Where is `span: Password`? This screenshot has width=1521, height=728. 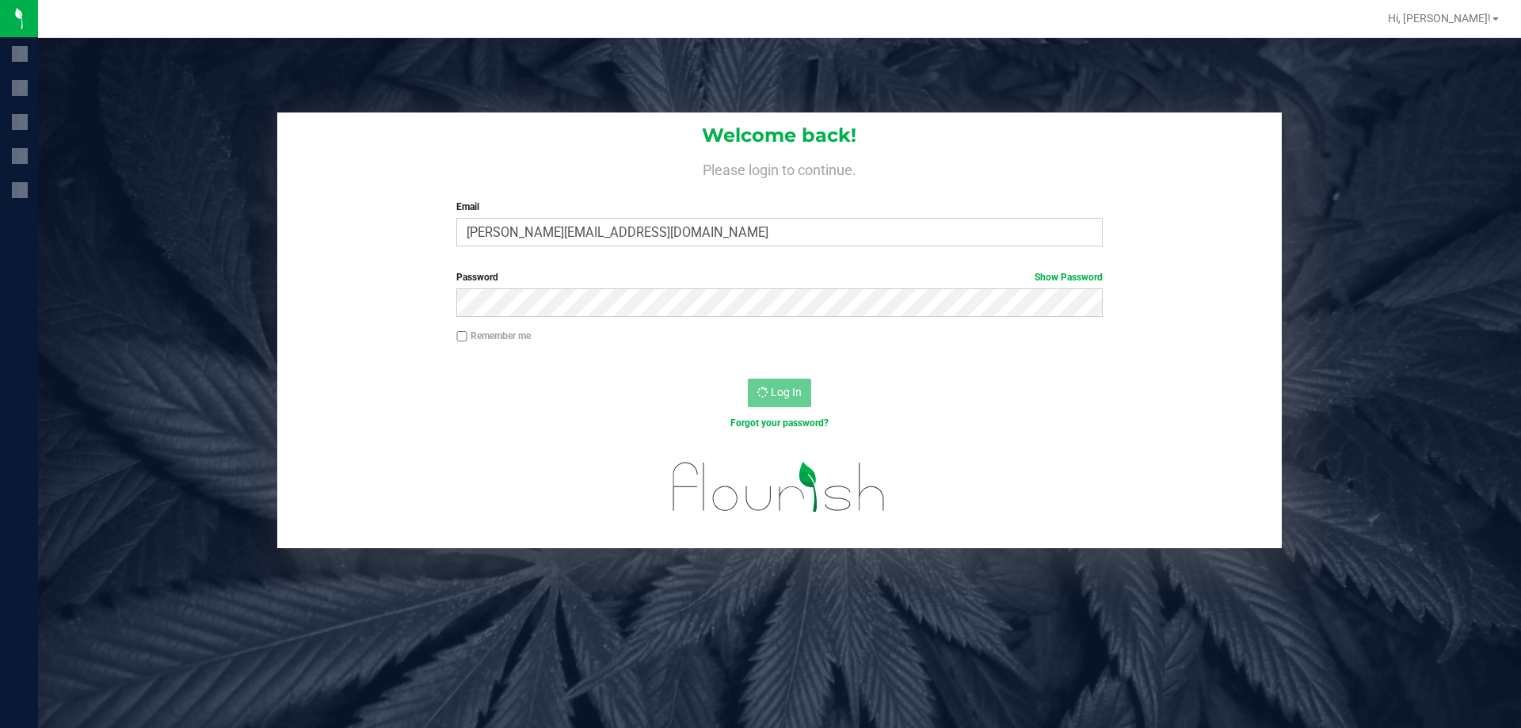
span: Password is located at coordinates (477, 277).